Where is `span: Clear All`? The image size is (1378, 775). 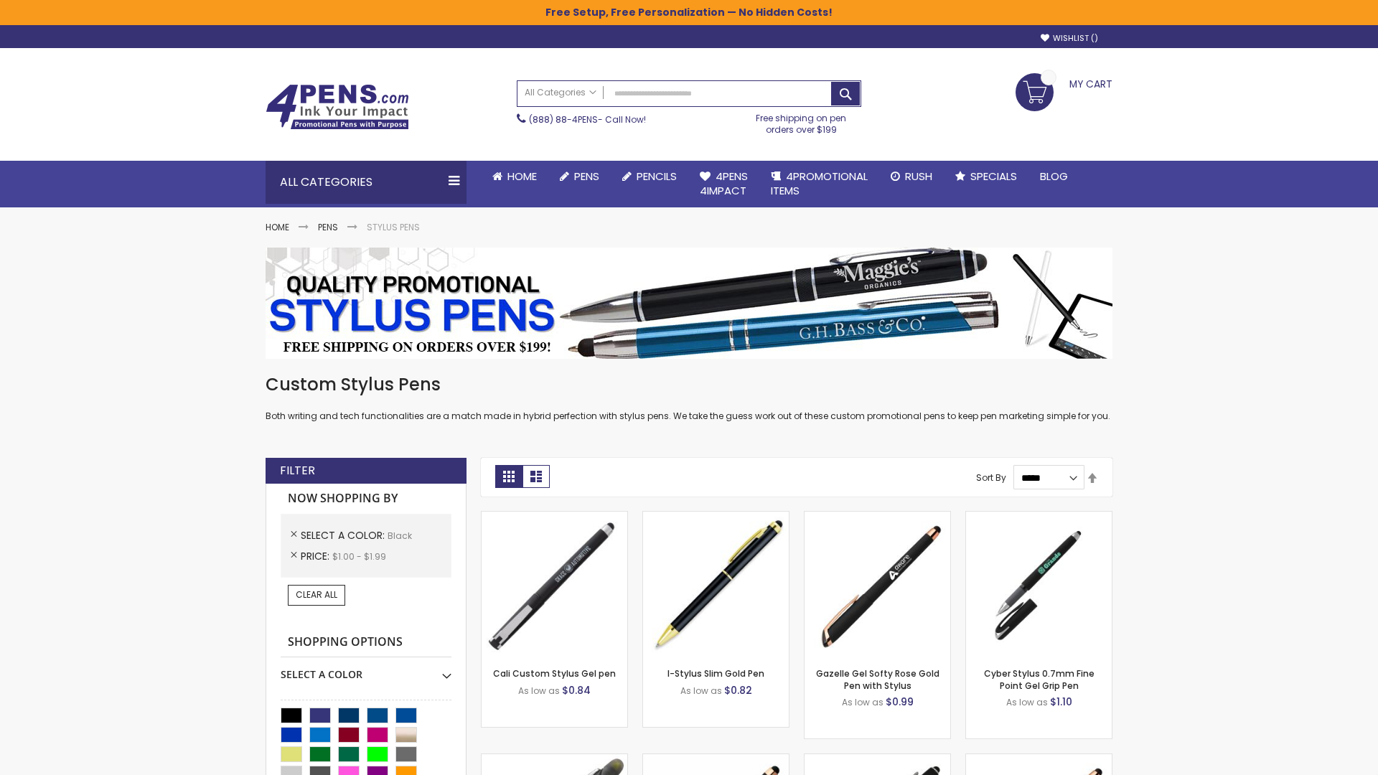 span: Clear All is located at coordinates (316, 594).